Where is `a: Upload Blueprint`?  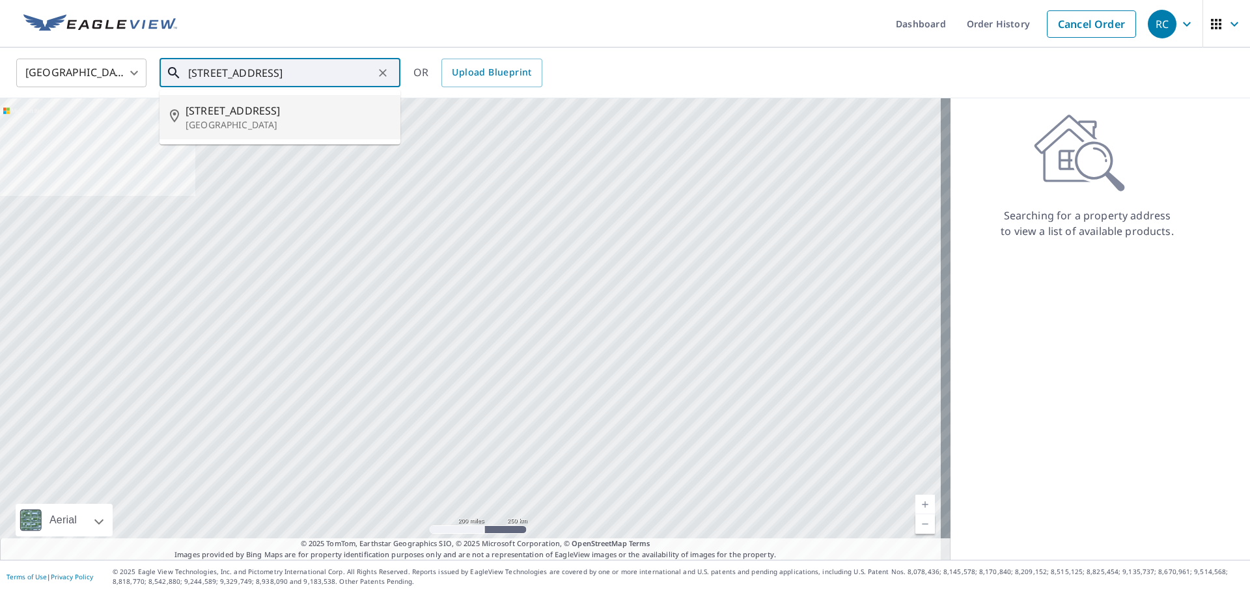
a: Upload Blueprint is located at coordinates (492, 73).